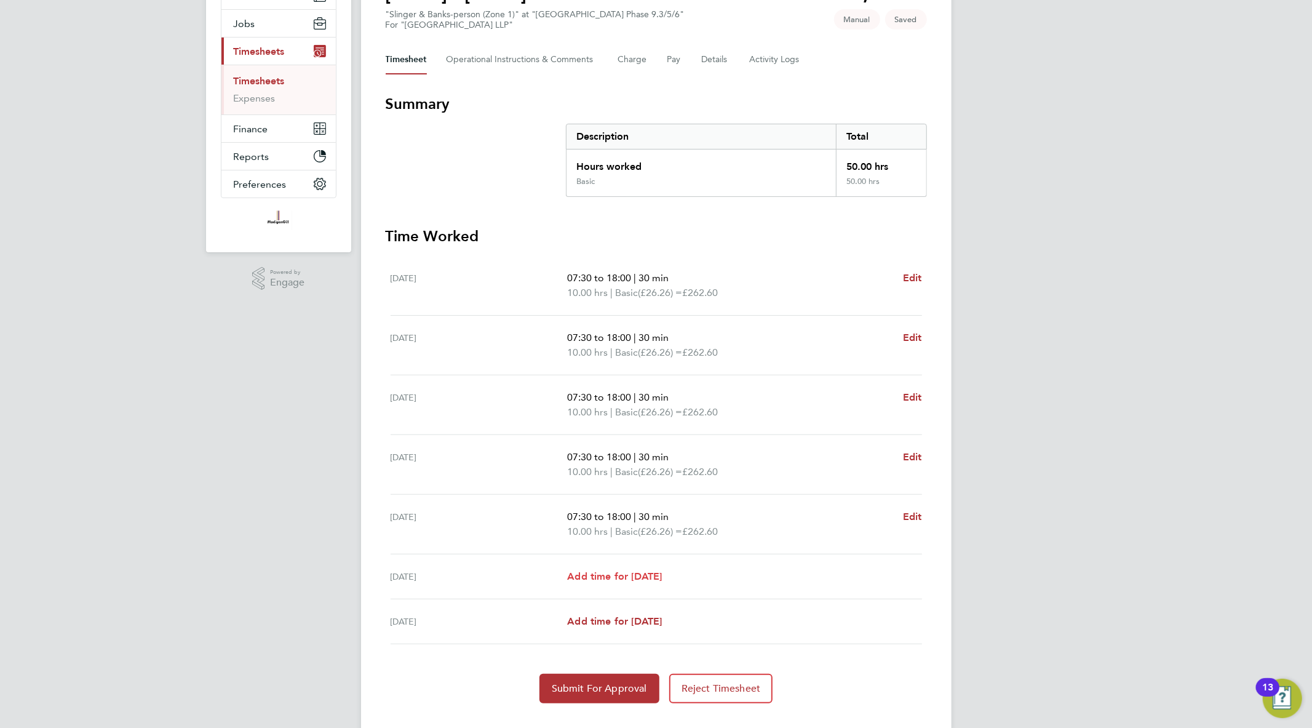  What do you see at coordinates (278, 220) in the screenshot?
I see `img: madigangill-logo-retina.png` at bounding box center [278, 220].